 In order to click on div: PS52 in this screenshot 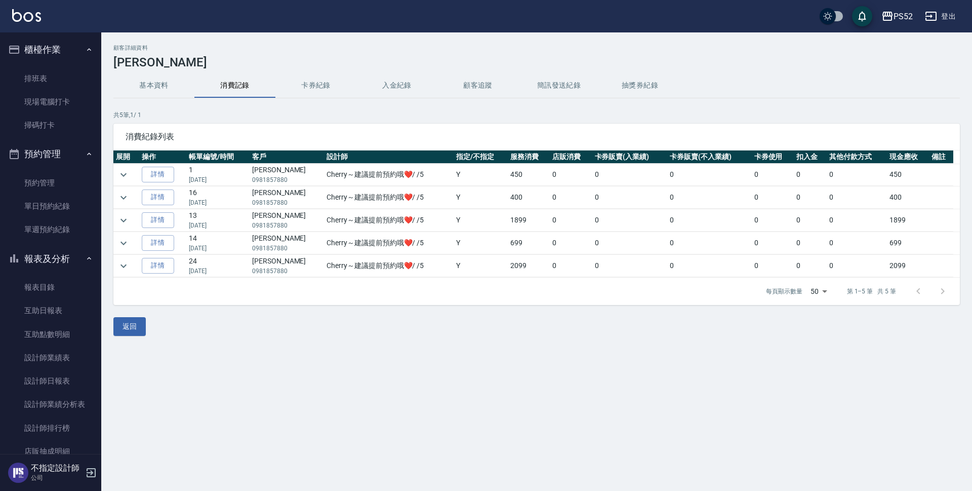, I will do `click(903, 16)`.